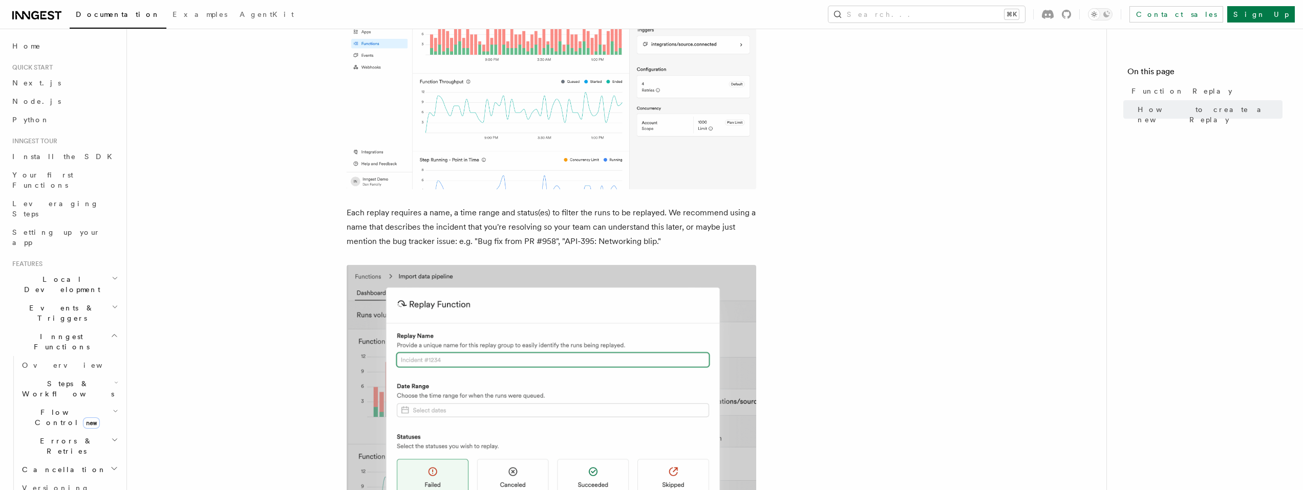 This screenshot has height=490, width=1303. Describe the element at coordinates (33, 141) in the screenshot. I see `span: Inngest tour` at that location.